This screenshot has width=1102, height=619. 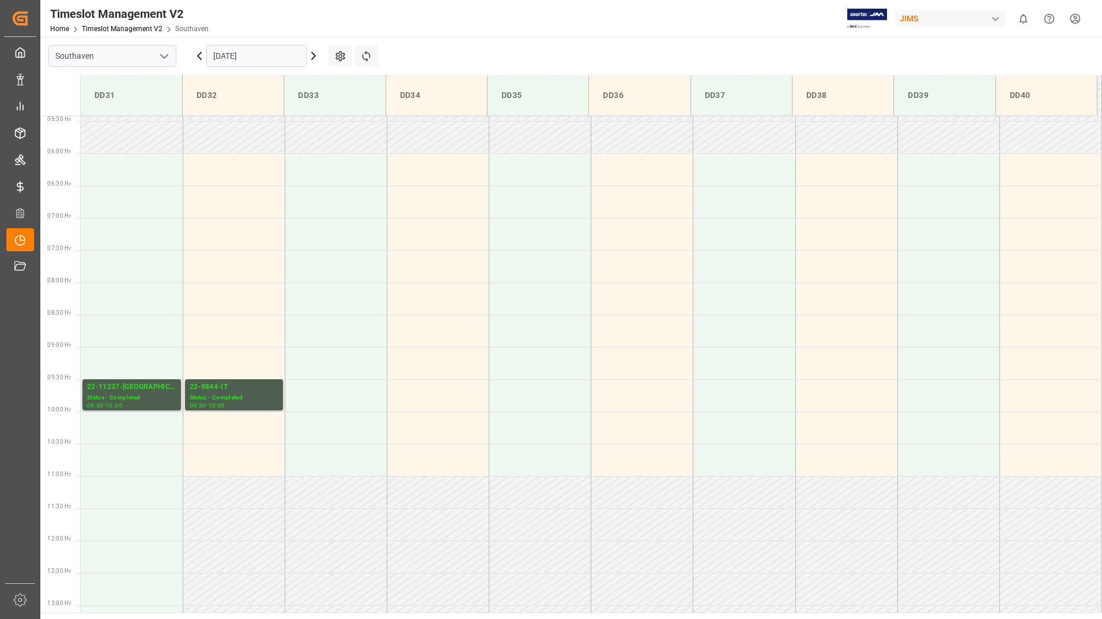 I want to click on span: 07:30 Hr, so click(x=59, y=248).